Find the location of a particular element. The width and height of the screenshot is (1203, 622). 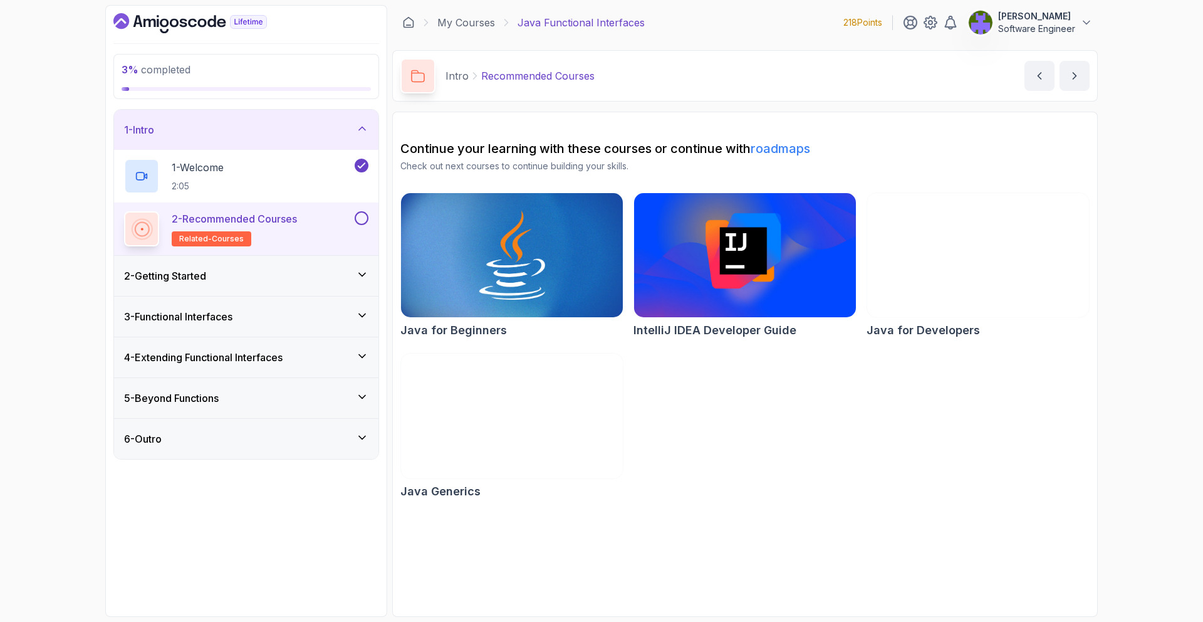

h3: 1 - Intro is located at coordinates (139, 130).